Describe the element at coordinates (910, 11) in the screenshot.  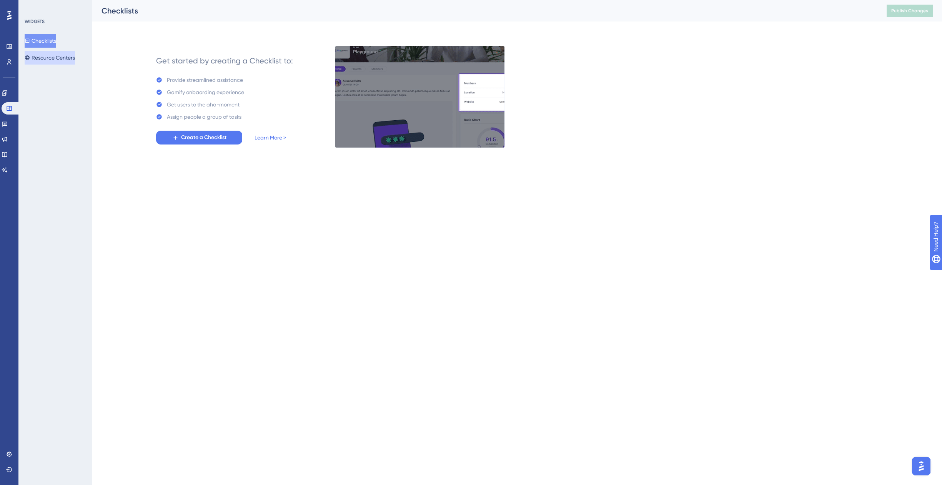
I see `button: Publish Changes` at that location.